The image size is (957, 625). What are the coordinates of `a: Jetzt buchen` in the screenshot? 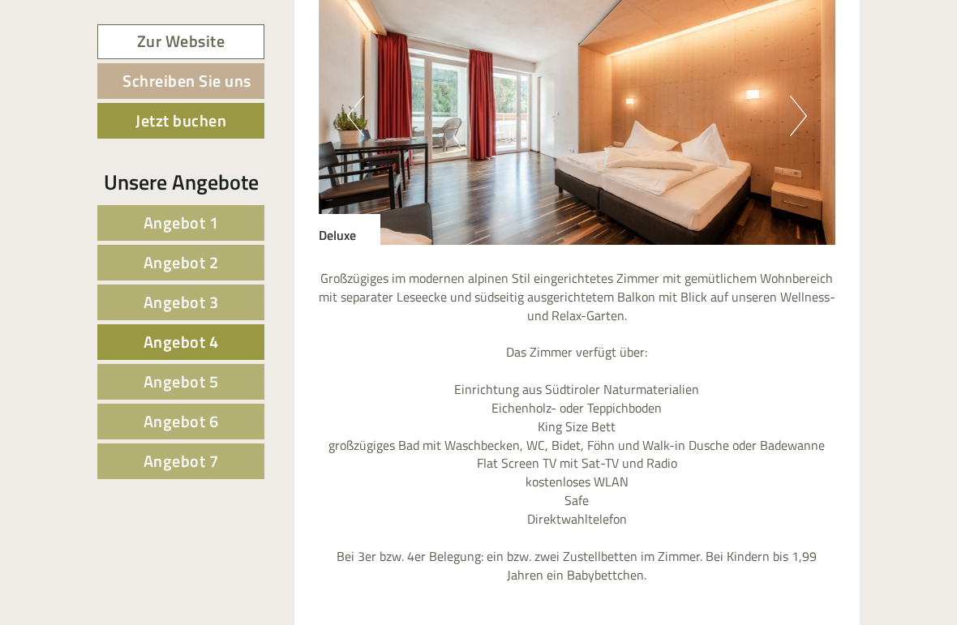 It's located at (181, 121).